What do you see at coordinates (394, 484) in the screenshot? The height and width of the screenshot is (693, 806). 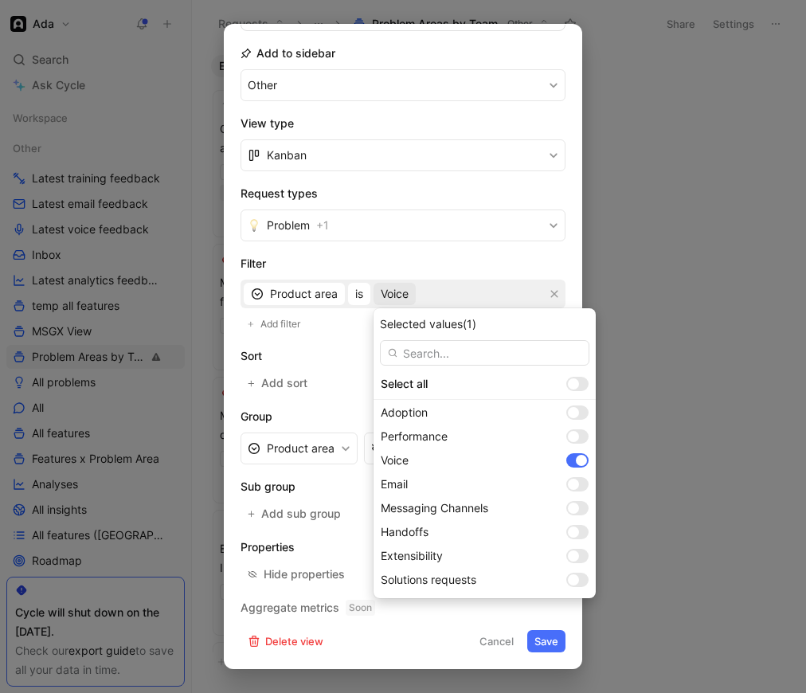 I see `span: Email` at bounding box center [394, 484].